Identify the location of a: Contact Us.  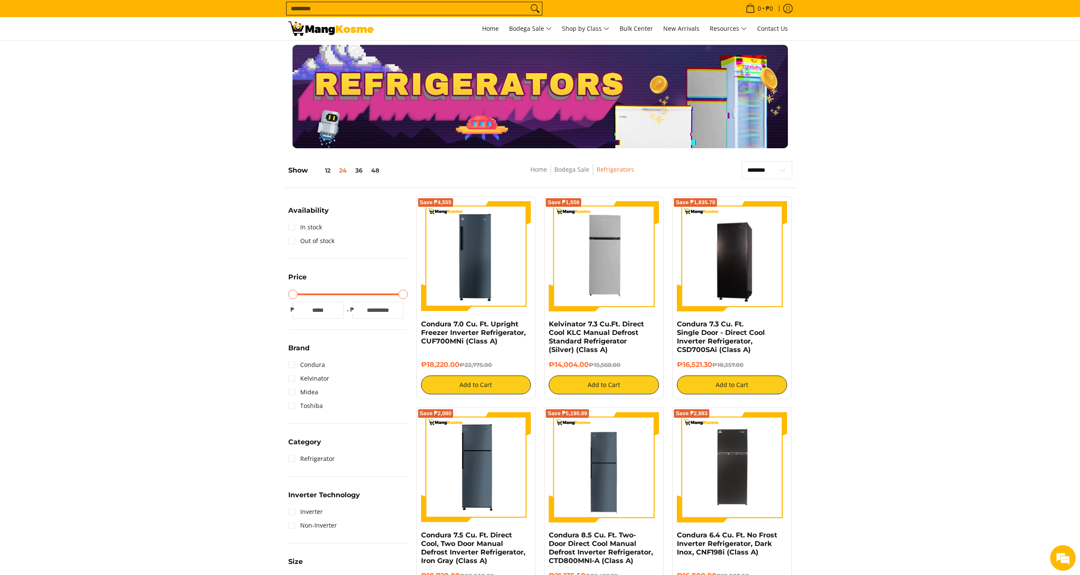
(772, 29).